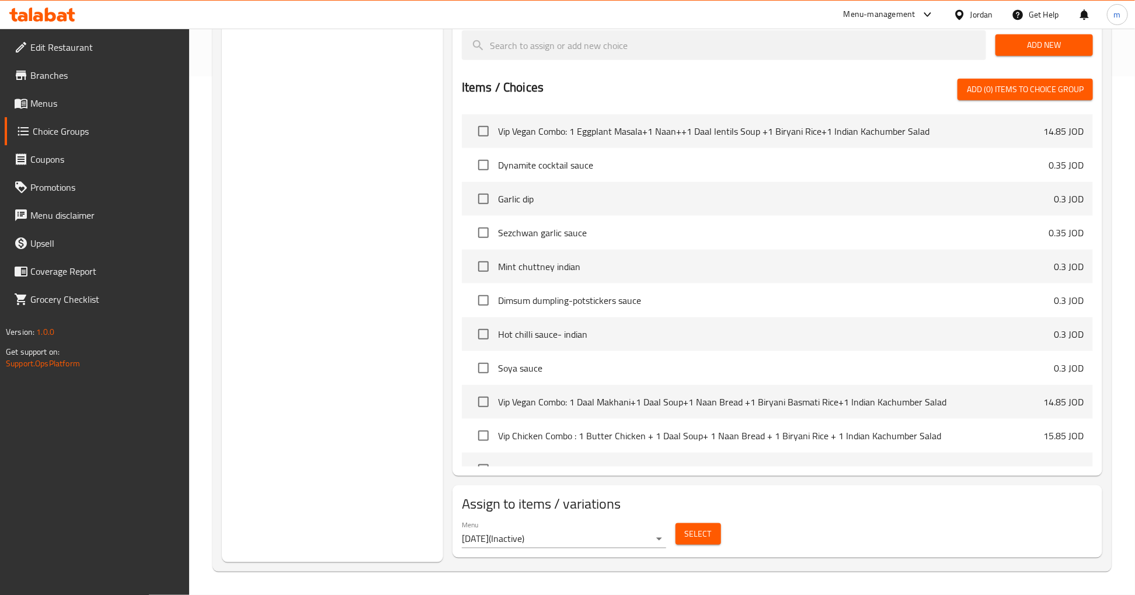 This screenshot has height=595, width=1135. Describe the element at coordinates (770, 131) in the screenshot. I see `span: Vip Vegan Combo: 1 Eggplant Masala+1 Naan++1 Daal lentils Soup +1 Biryani Rice+1 Indian Kachumber...` at that location.